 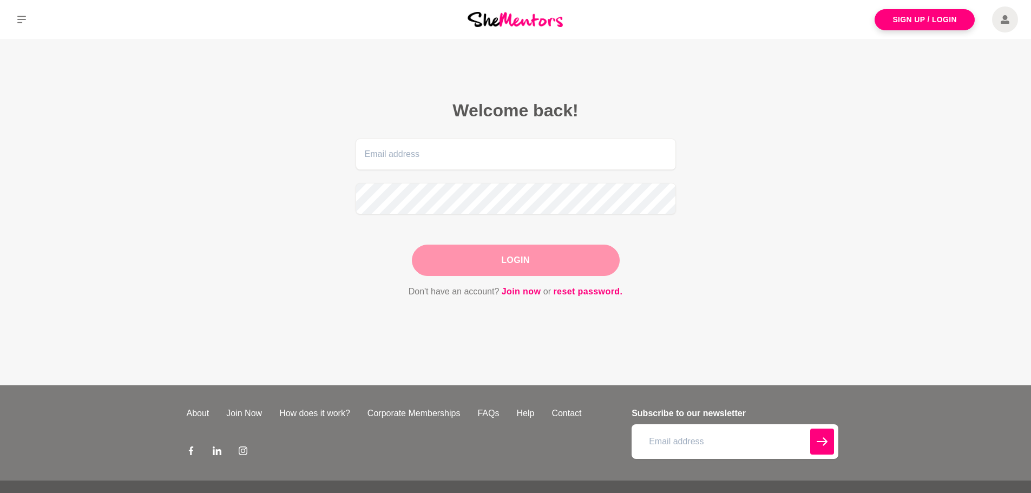 What do you see at coordinates (521, 292) in the screenshot?
I see `a: Join now` at bounding box center [521, 292].